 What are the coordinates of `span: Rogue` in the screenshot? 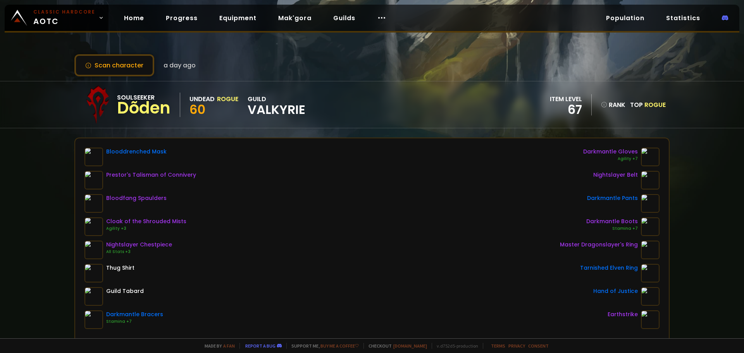 It's located at (655, 105).